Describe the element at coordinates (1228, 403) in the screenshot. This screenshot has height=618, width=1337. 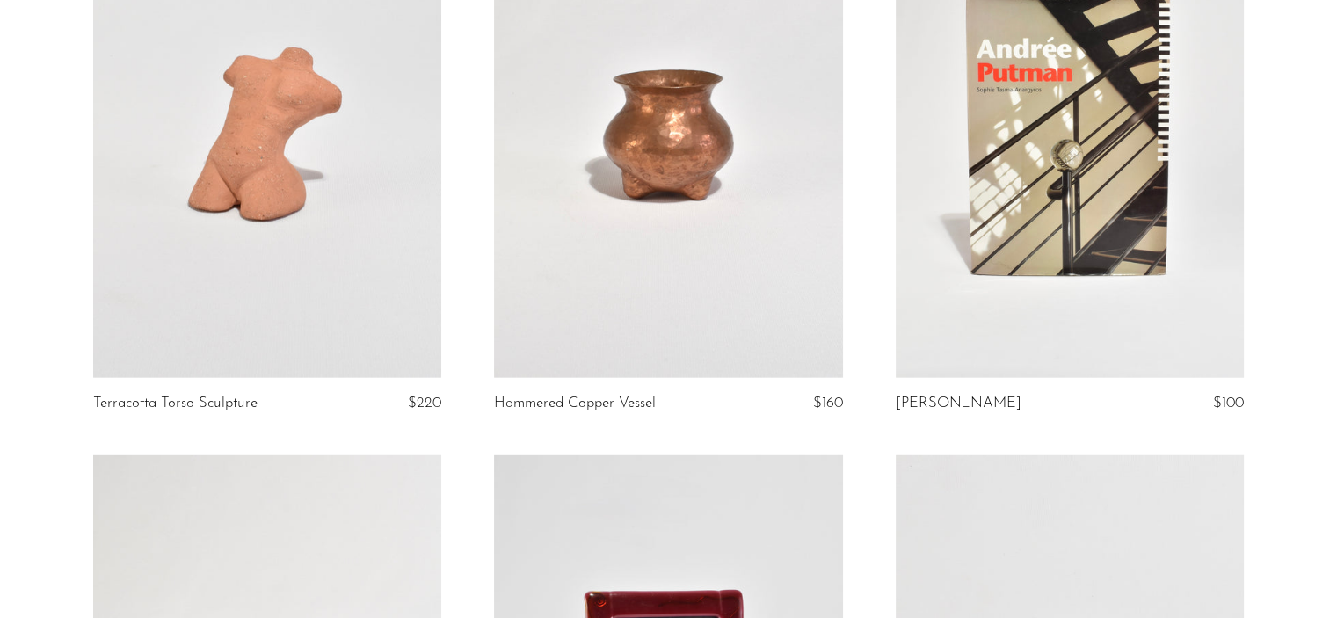
I see `span: $100` at that location.